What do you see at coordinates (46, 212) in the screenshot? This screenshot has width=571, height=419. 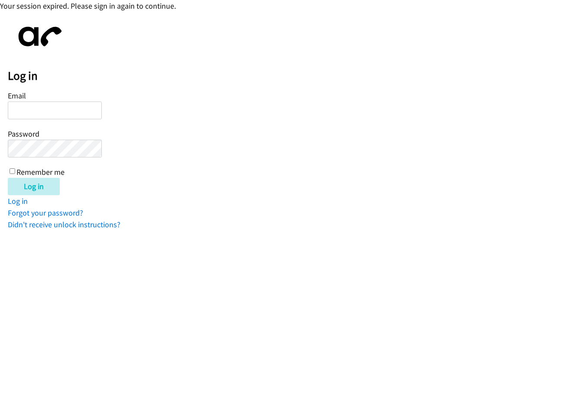 I see `a: Forgot your password?` at bounding box center [46, 212].